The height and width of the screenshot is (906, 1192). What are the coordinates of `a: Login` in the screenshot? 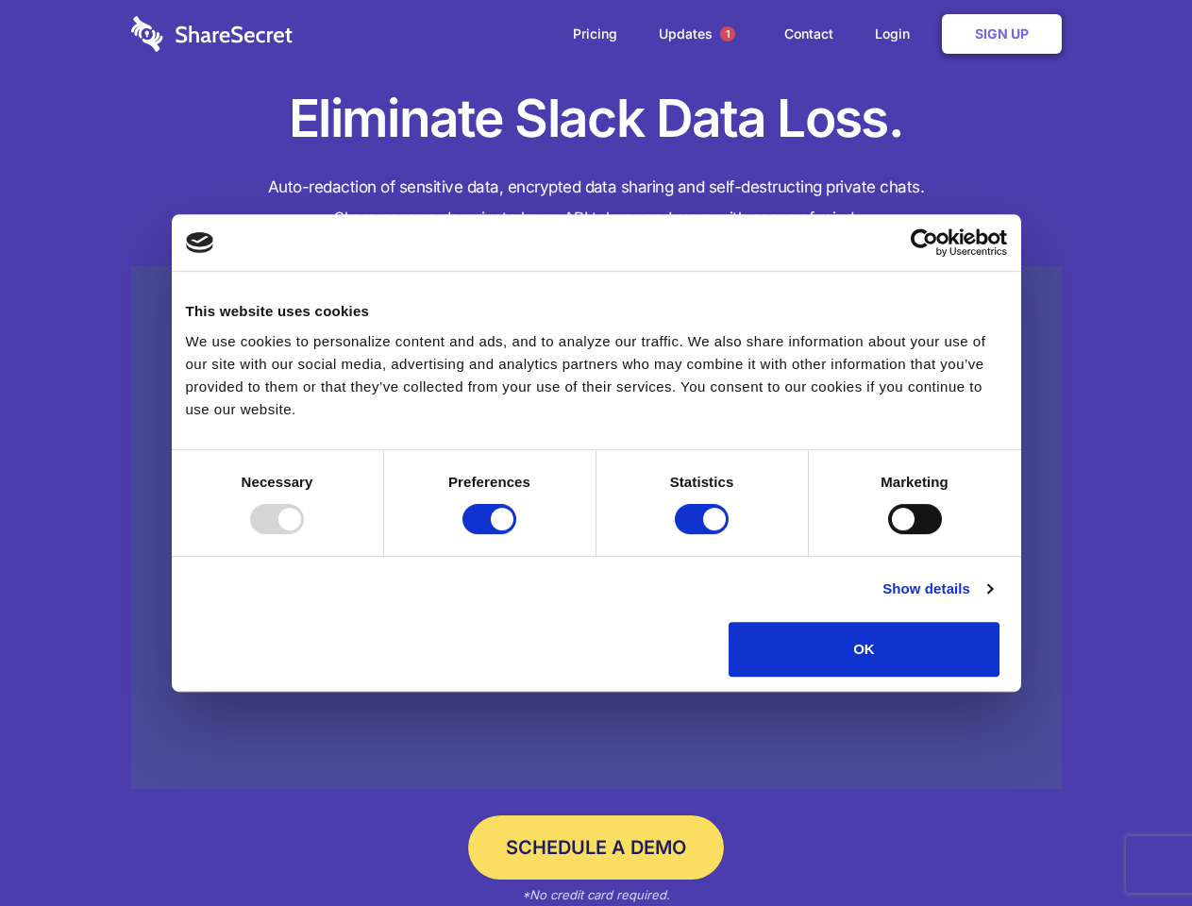 It's located at (896, 34).